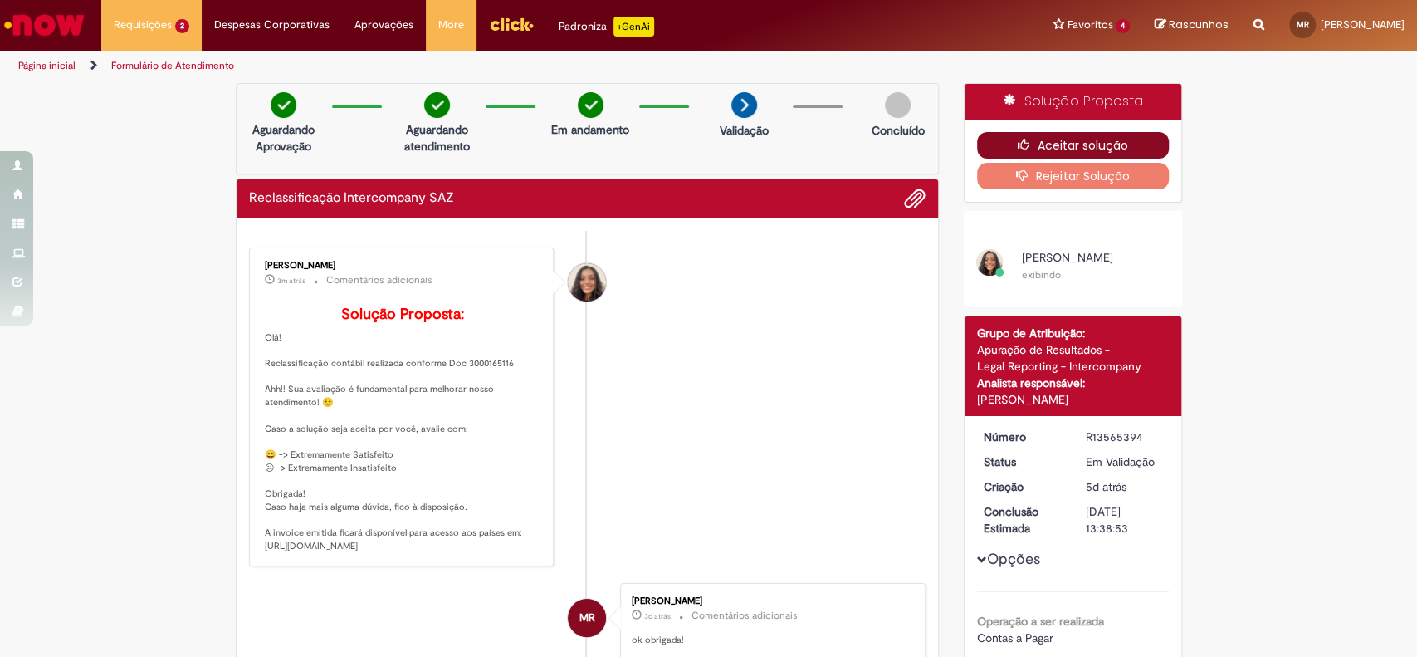 The width and height of the screenshot is (1417, 657). What do you see at coordinates (658, 616) in the screenshot?
I see `time: 26/09/2025 14:58:52` at bounding box center [658, 616].